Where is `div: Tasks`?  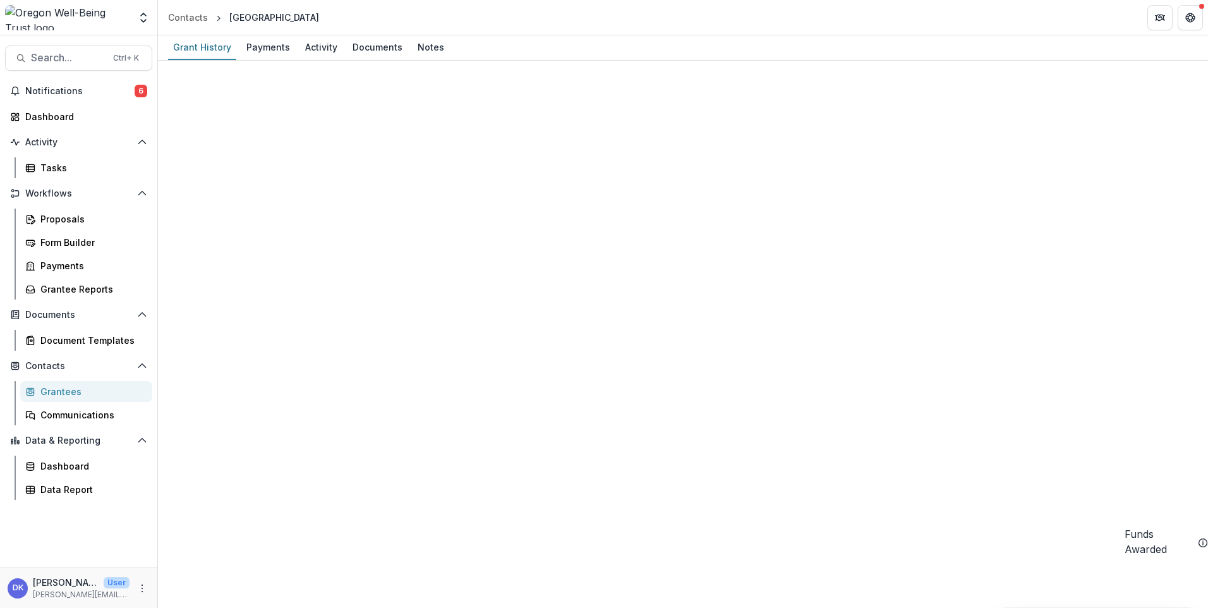
div: Tasks is located at coordinates (91, 167).